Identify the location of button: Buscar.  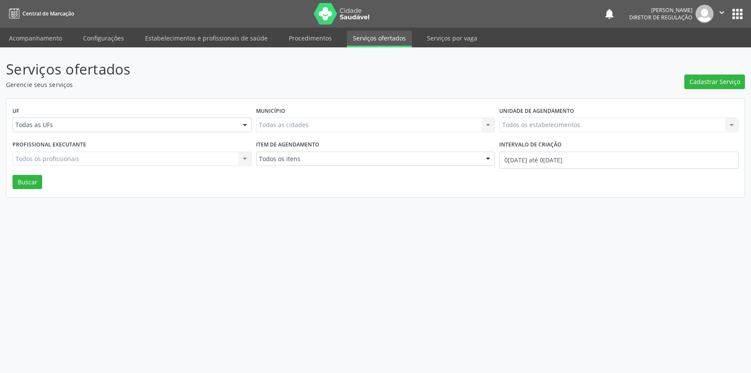
(27, 182).